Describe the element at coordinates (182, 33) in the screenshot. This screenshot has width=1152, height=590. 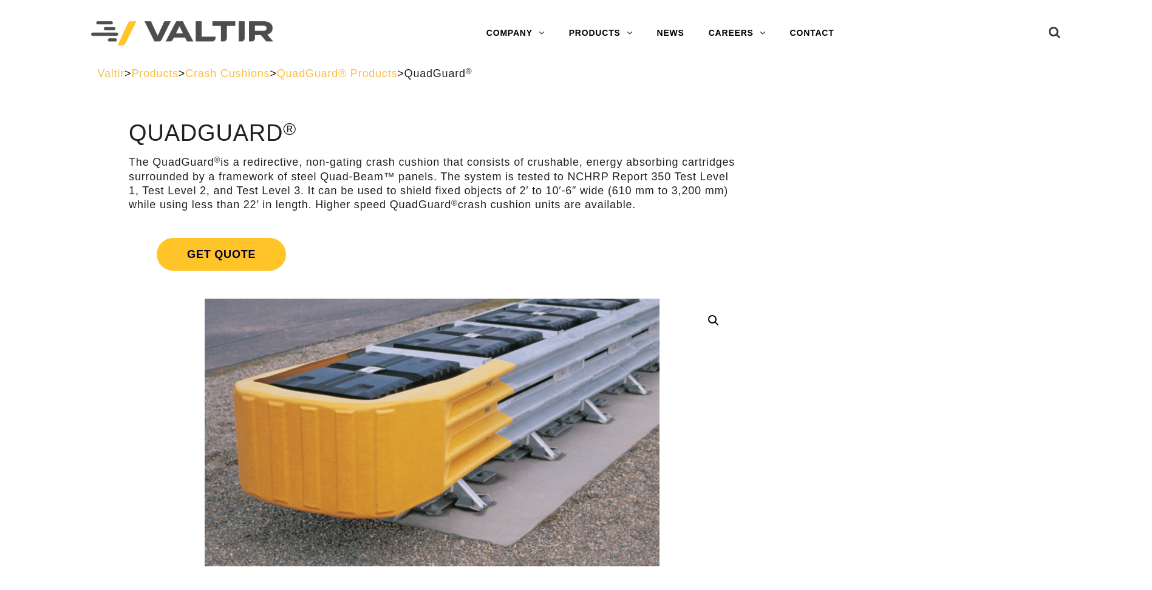
I see `img: Valtir` at that location.